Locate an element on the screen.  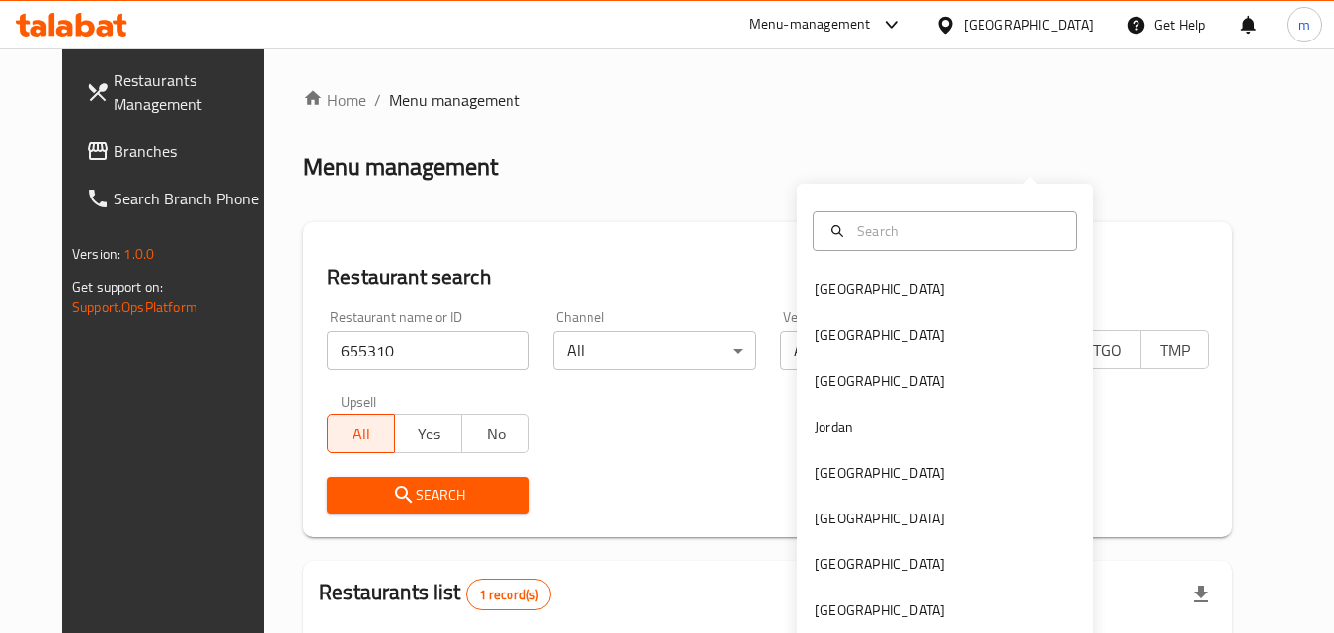
a: Support.OpsPlatform is located at coordinates (134, 307).